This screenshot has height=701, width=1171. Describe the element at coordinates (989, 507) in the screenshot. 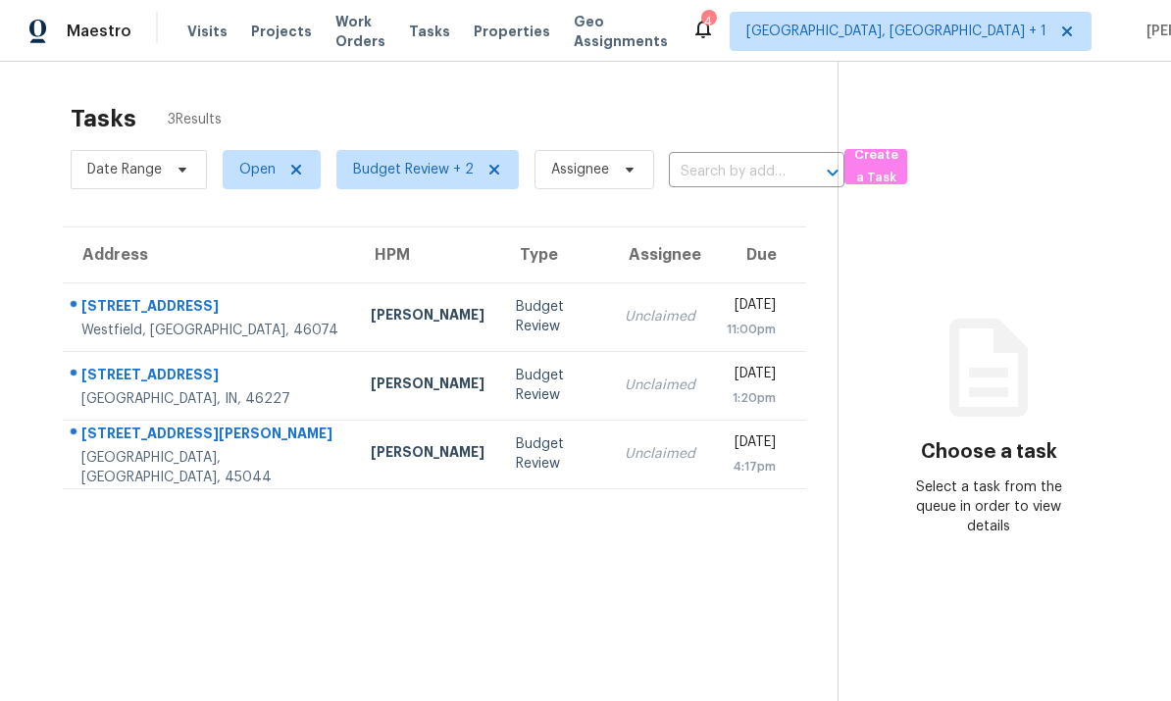

I see `div: Select a task from the queue in order to view details` at that location.